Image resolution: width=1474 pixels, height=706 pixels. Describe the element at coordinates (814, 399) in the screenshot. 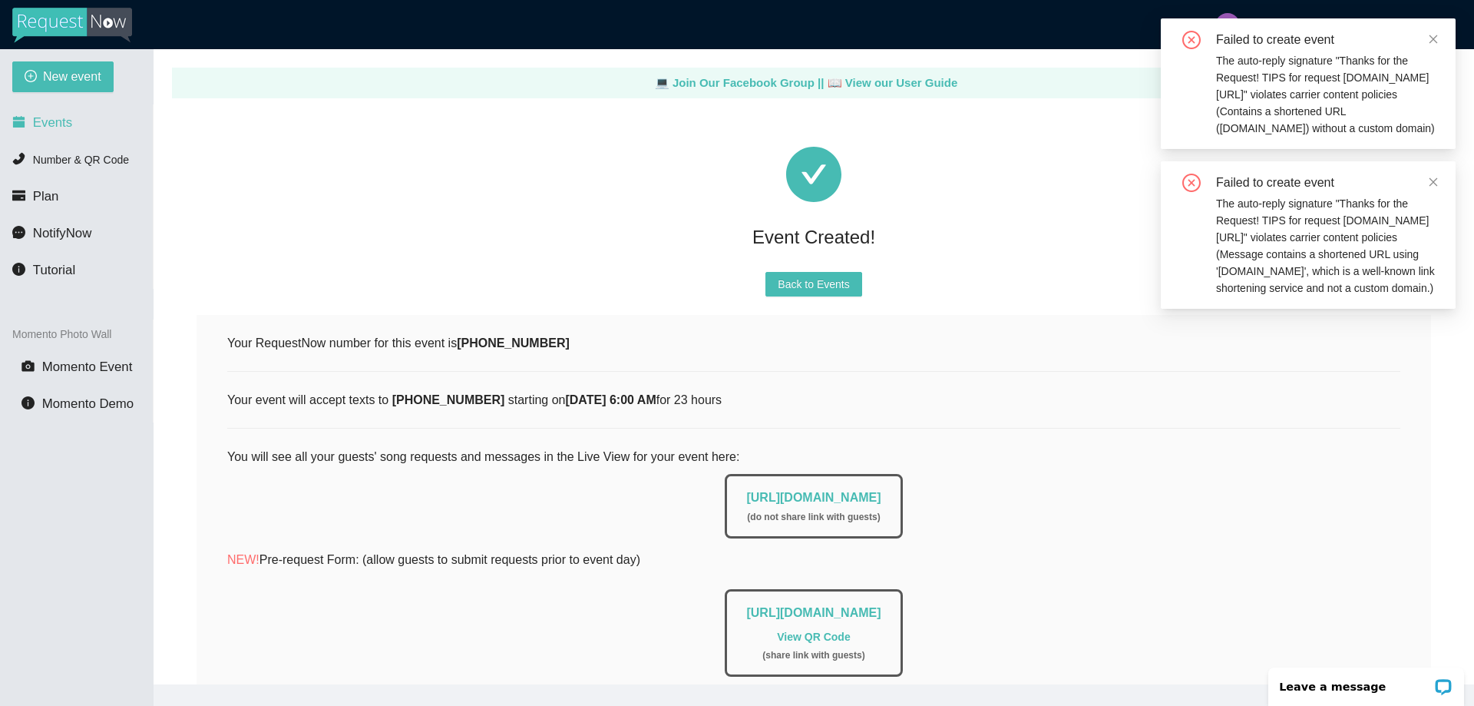

I see `div: Your event will accept texts to starting on for 23 hours` at that location.